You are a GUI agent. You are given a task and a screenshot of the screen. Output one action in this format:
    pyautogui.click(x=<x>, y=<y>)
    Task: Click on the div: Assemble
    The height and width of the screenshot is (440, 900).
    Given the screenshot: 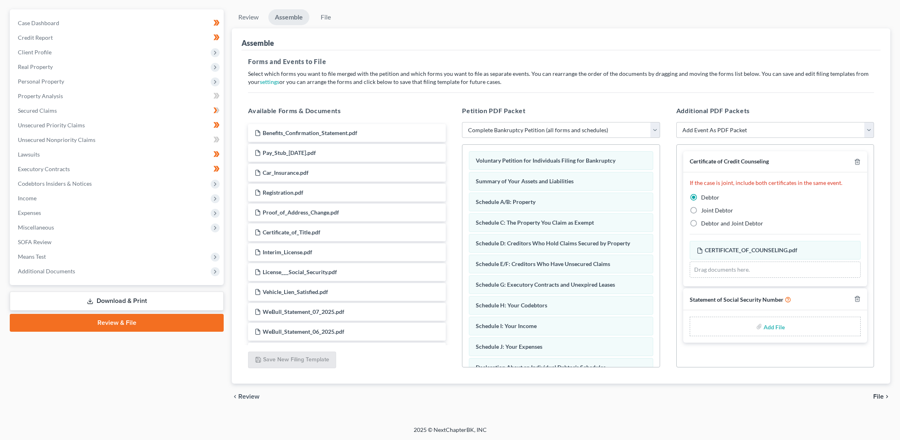 What is the action you would take?
    pyautogui.click(x=258, y=43)
    